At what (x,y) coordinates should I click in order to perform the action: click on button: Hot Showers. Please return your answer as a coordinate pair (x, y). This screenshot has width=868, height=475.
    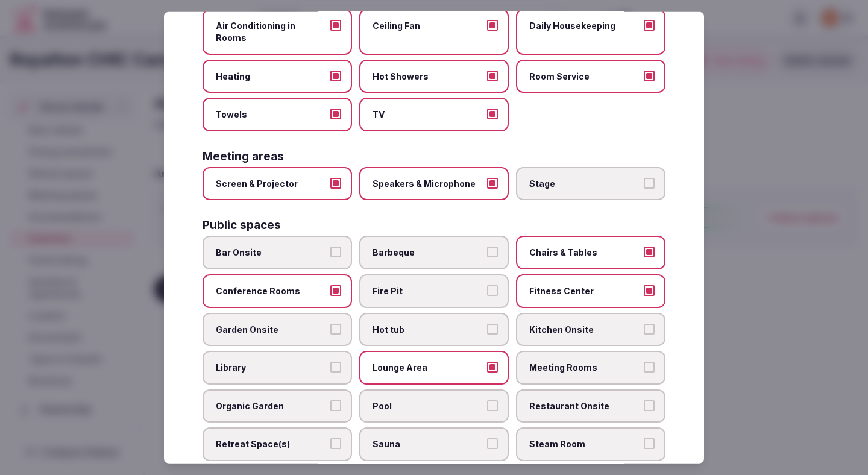
    Looking at the image, I should click on (492, 75).